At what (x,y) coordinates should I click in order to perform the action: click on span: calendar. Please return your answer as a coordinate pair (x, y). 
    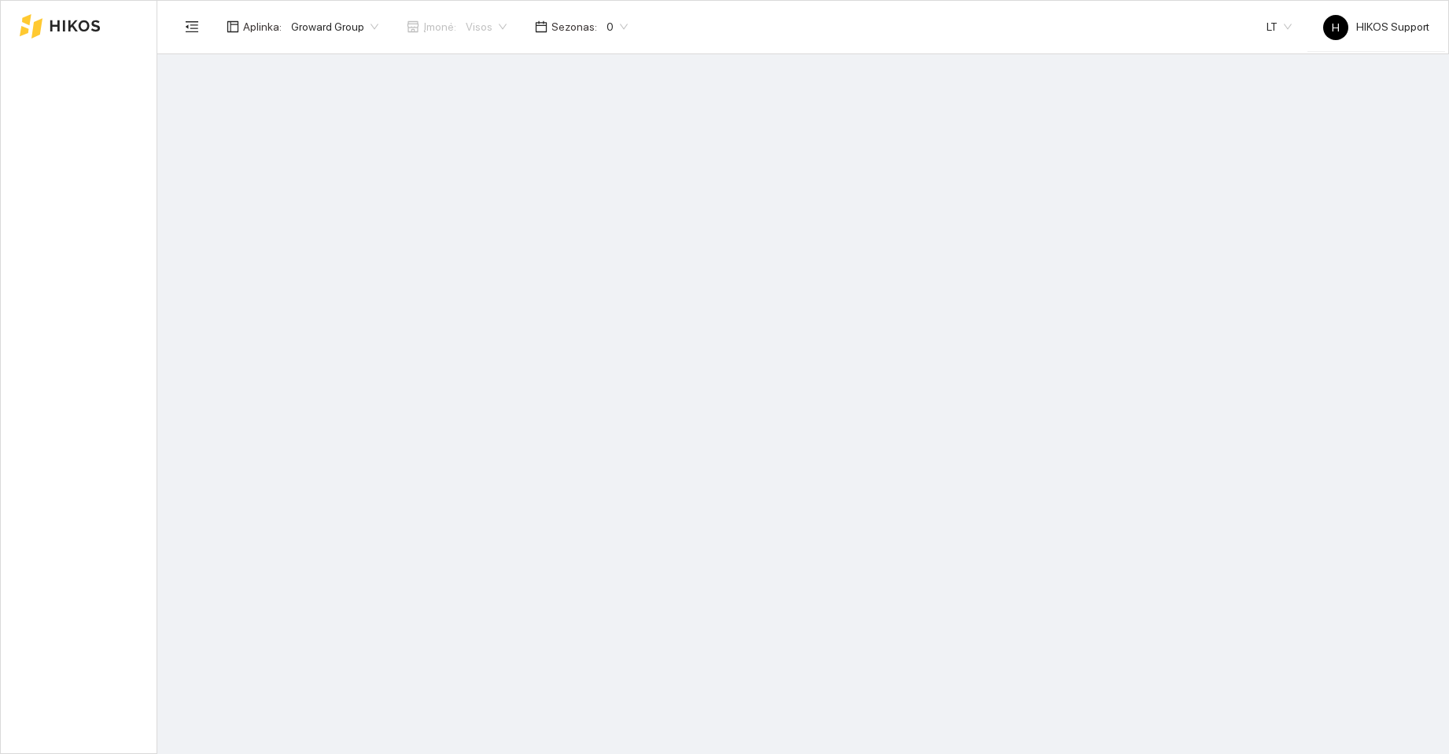
    Looking at the image, I should click on (541, 27).